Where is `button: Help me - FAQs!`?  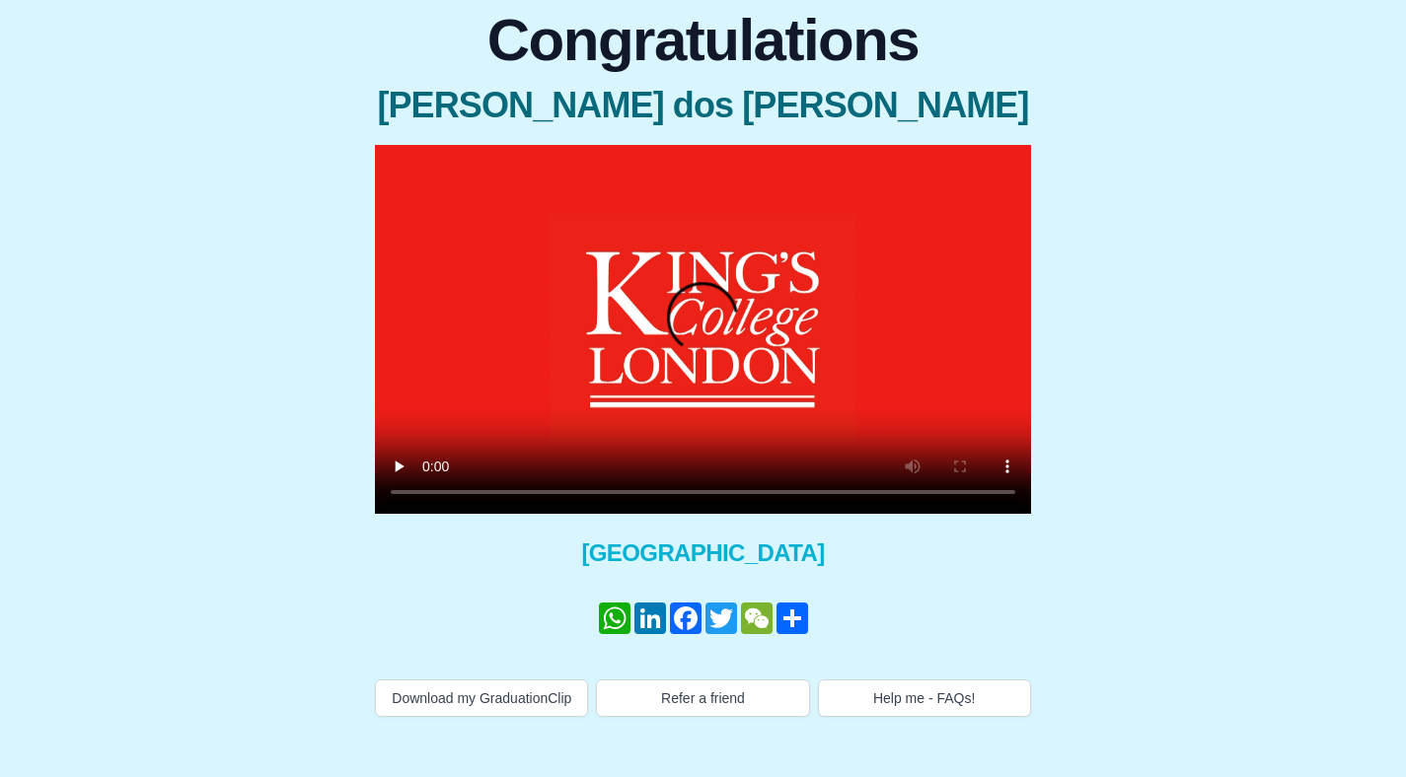 button: Help me - FAQs! is located at coordinates (924, 698).